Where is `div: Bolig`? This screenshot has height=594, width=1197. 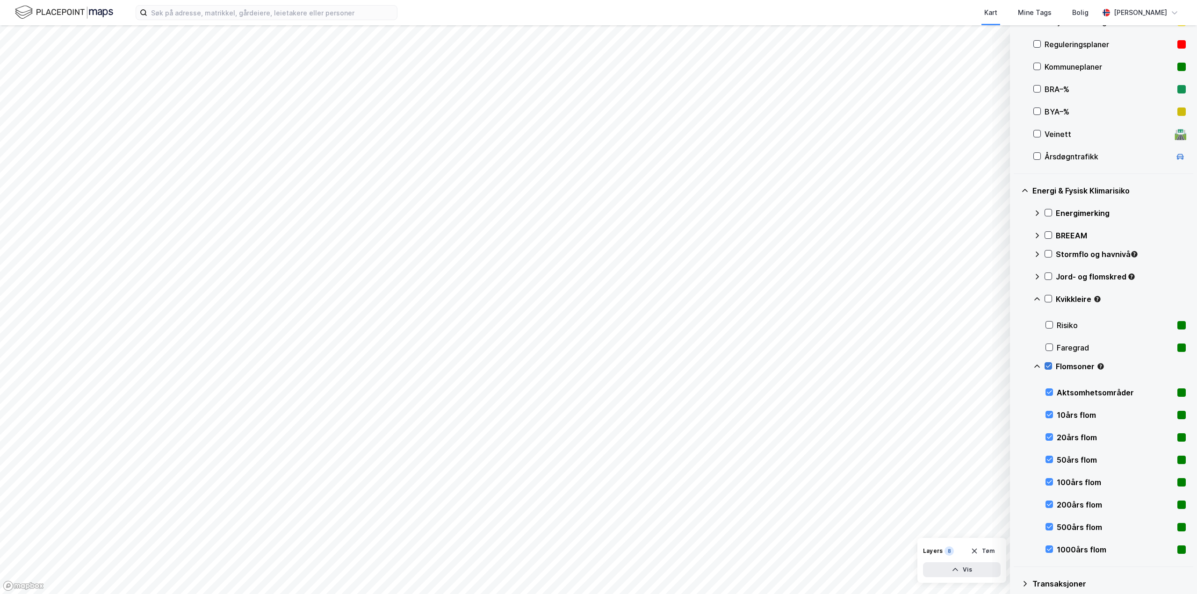
div: Bolig is located at coordinates (1080, 13).